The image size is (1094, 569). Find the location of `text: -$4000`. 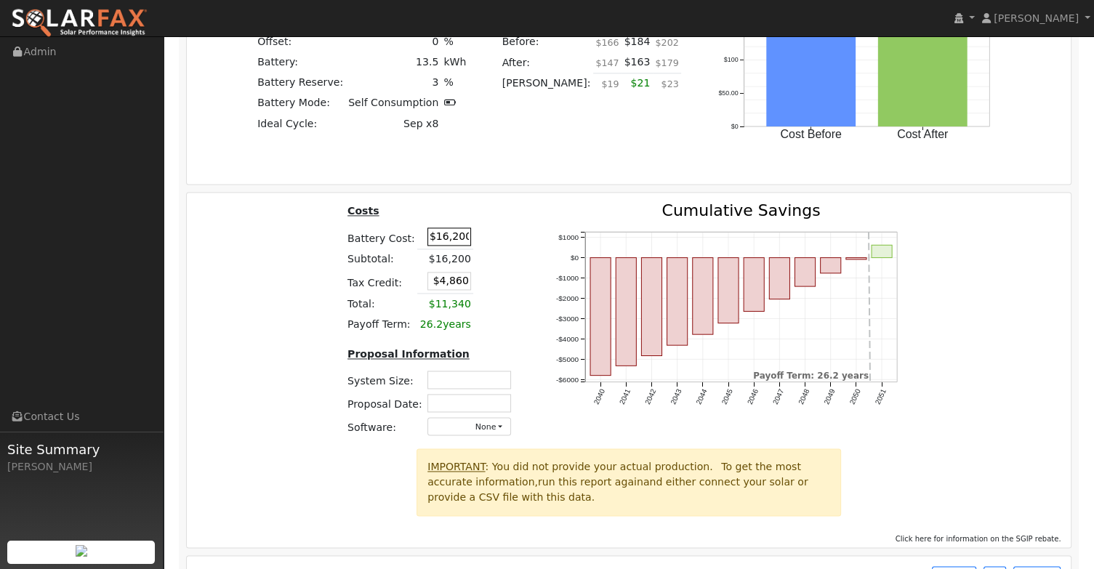

text: -$4000 is located at coordinates (568, 338).